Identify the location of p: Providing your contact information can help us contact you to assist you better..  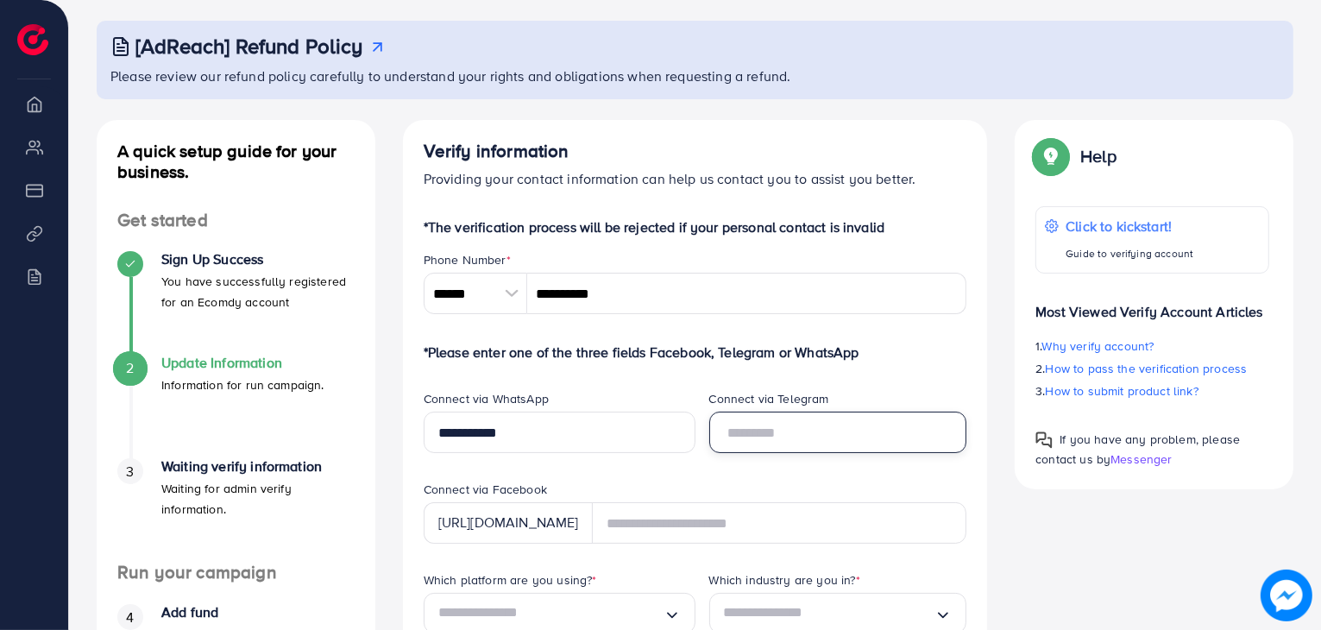
(696, 179).